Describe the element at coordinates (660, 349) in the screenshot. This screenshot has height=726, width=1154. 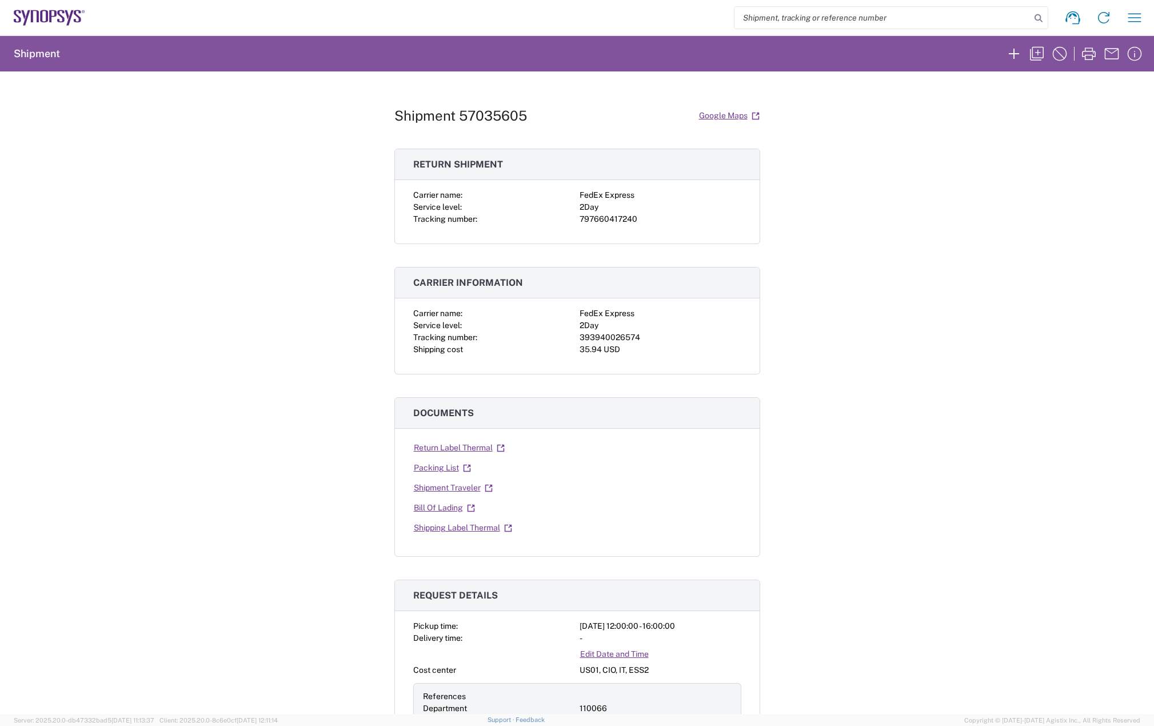
I see `div: 35.94 USD` at that location.